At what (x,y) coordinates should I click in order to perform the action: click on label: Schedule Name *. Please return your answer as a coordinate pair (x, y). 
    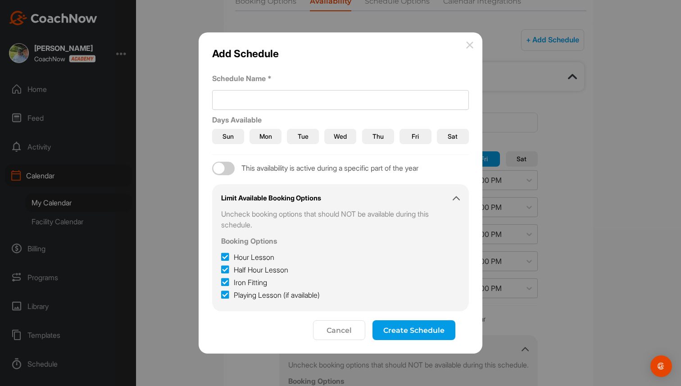
    Looking at the image, I should click on (341, 78).